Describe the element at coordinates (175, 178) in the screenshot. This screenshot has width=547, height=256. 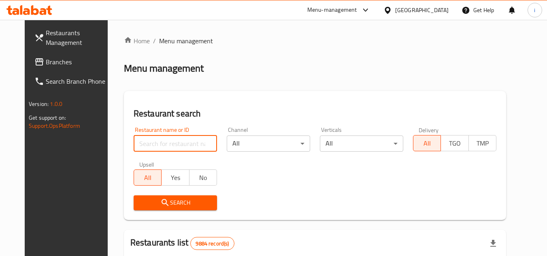
I see `span: Yes` at that location.